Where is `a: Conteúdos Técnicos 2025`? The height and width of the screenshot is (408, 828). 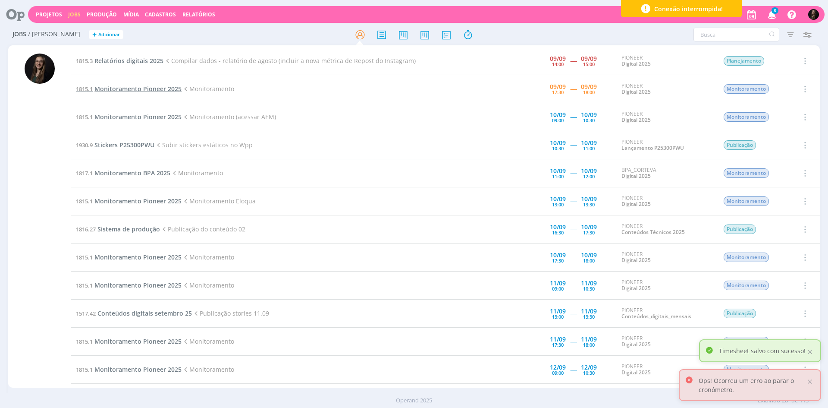
a: Conteúdos Técnicos 2025 is located at coordinates (653, 232).